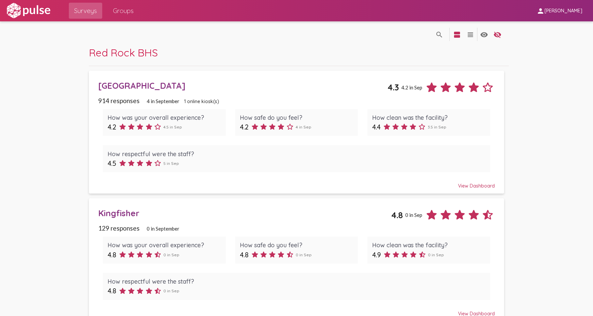 This screenshot has width=593, height=316. What do you see at coordinates (86, 11) in the screenshot?
I see `a: Surveys` at bounding box center [86, 11].